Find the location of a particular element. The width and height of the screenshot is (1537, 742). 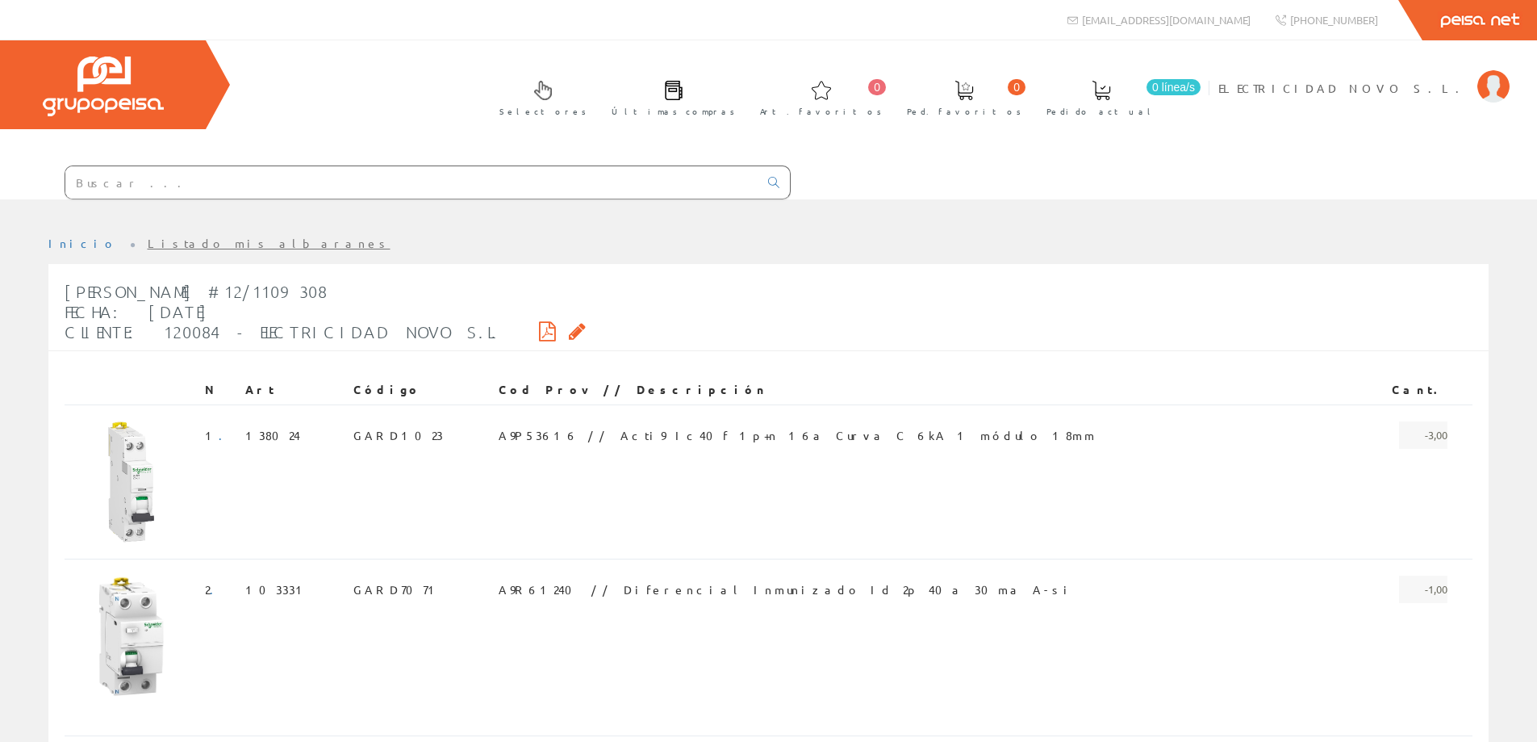

span: Art. favoritos is located at coordinates (821, 111).